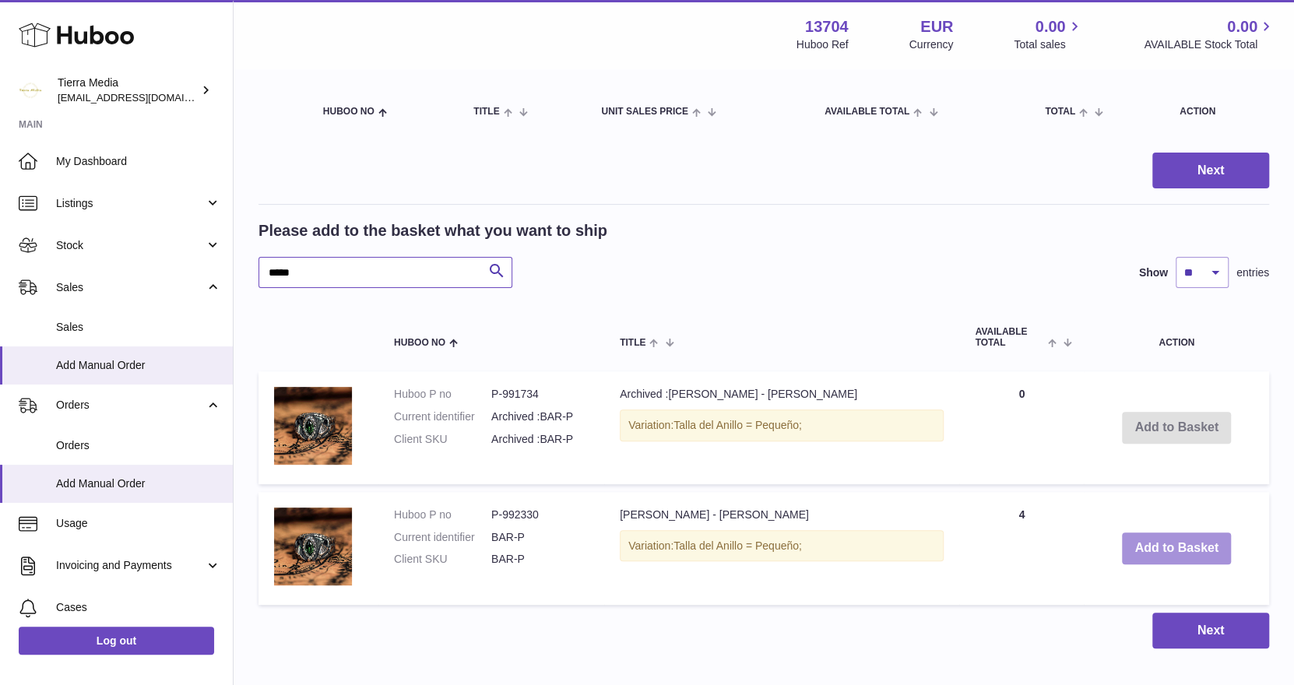 The width and height of the screenshot is (1294, 685). Describe the element at coordinates (1059, 111) in the screenshot. I see `span: Total` at that location.